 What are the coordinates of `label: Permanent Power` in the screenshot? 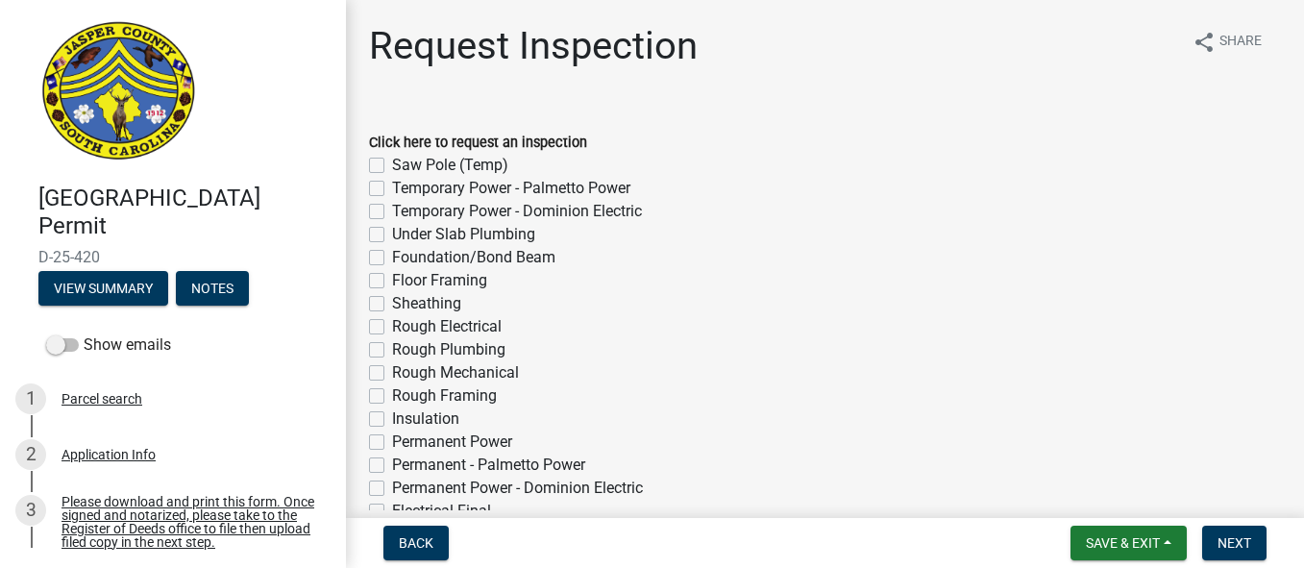 It's located at (452, 442).